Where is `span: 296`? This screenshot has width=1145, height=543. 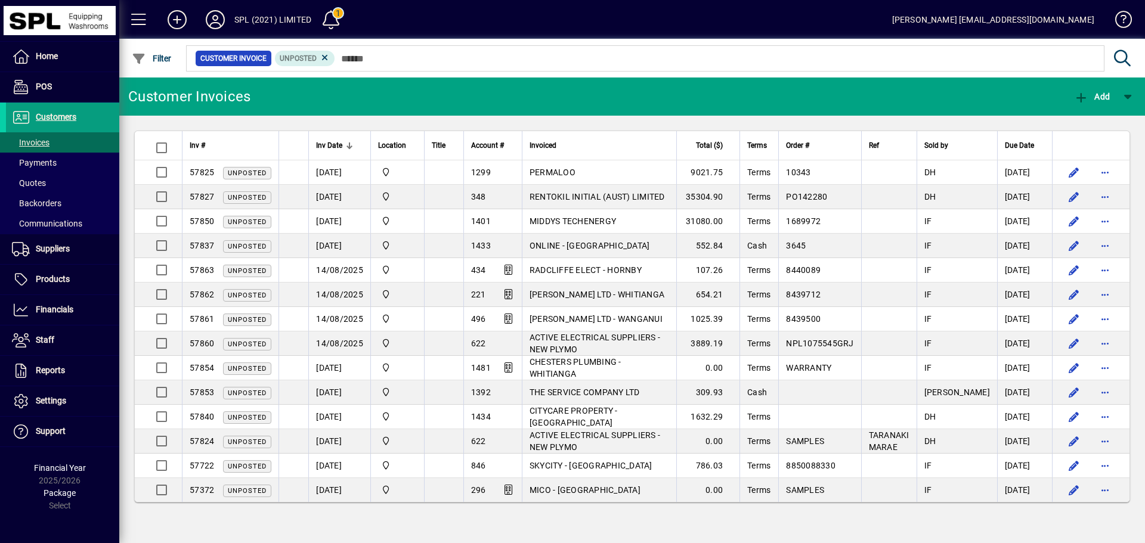 span: 296 is located at coordinates (478, 490).